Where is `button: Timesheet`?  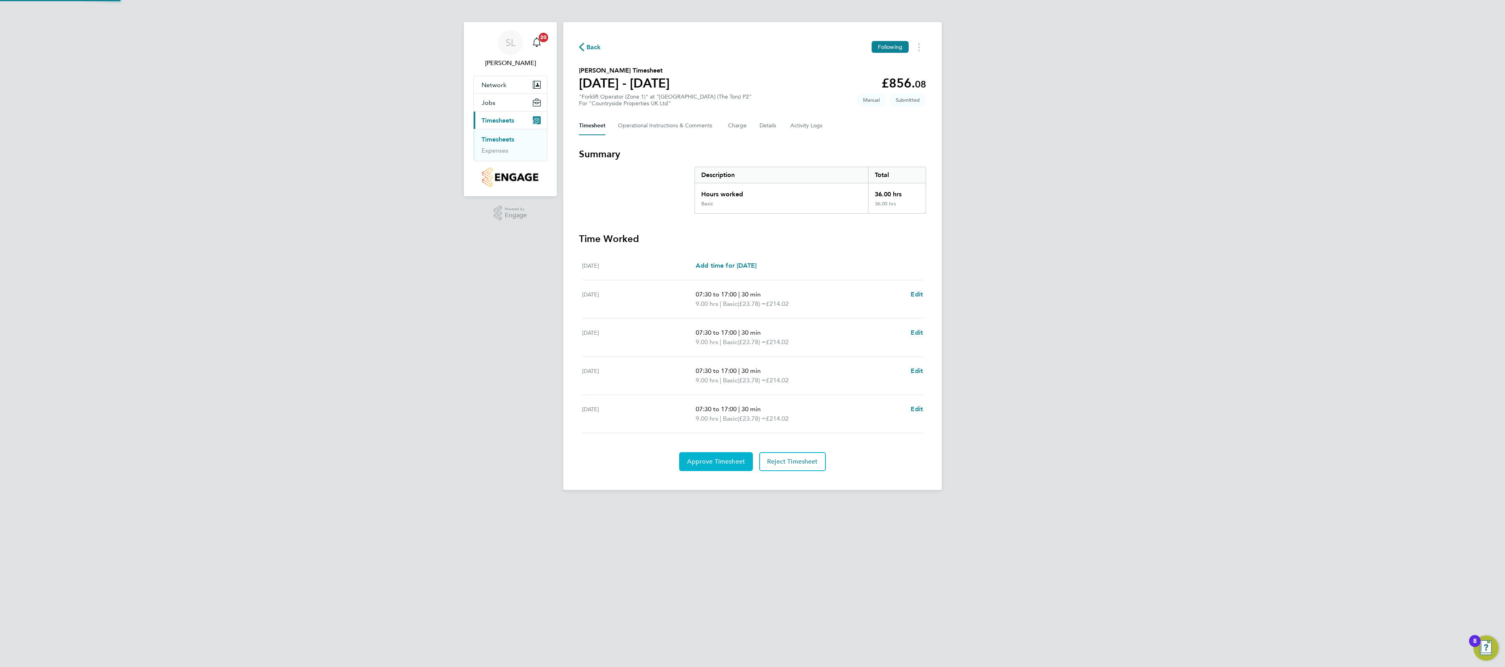
button: Timesheet is located at coordinates (592, 126).